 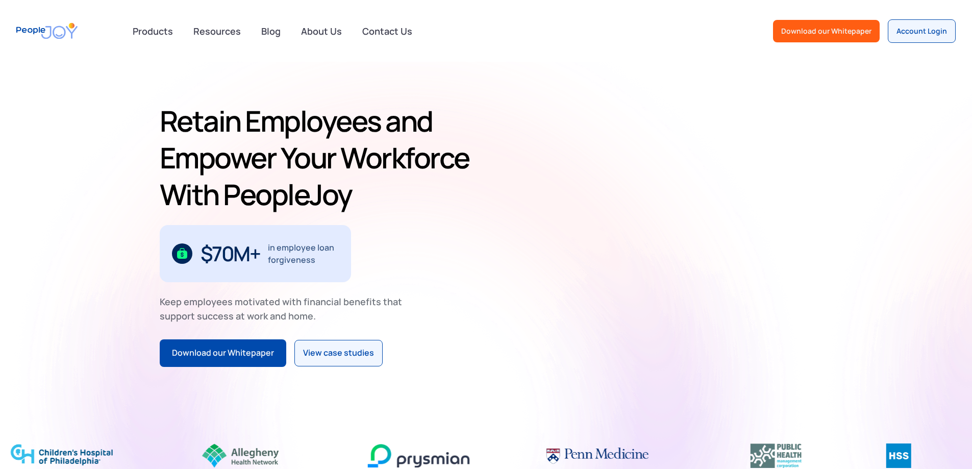 I want to click on div: Products, so click(x=153, y=31).